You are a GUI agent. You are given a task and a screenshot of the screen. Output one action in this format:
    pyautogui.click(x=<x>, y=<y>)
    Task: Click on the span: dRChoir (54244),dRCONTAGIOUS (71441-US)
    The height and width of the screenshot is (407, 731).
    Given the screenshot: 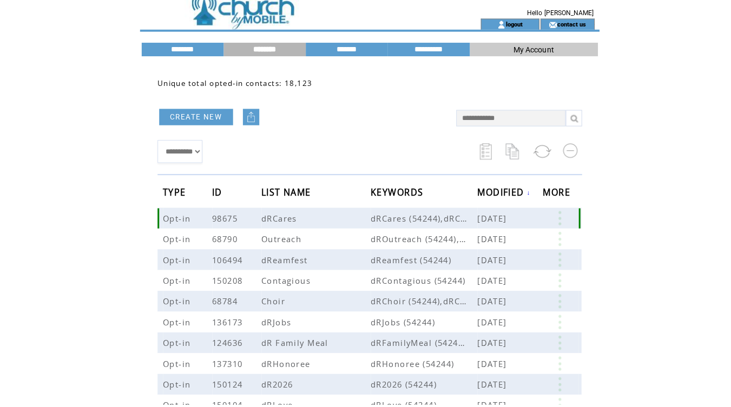 What is the action you would take?
    pyautogui.click(x=419, y=305)
    